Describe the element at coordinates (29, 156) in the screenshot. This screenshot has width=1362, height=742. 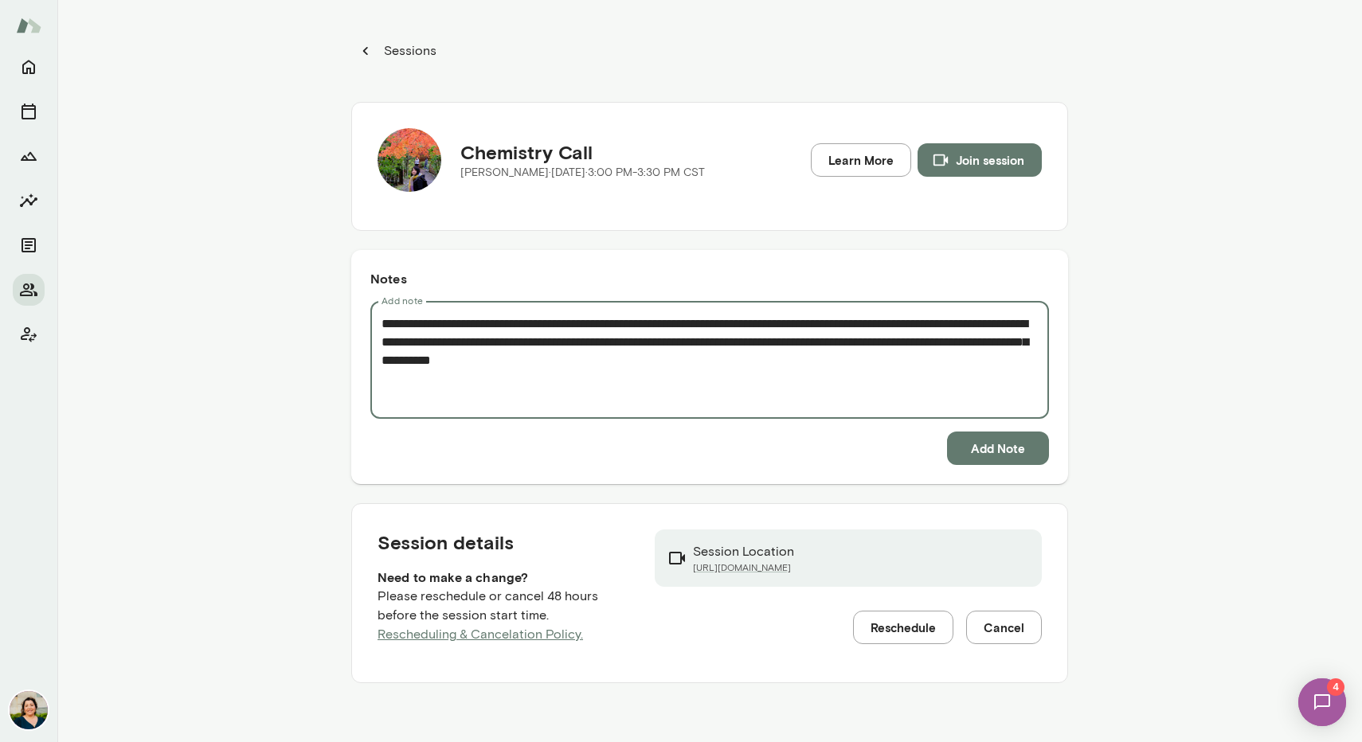
I see `button: Growth Plan` at that location.